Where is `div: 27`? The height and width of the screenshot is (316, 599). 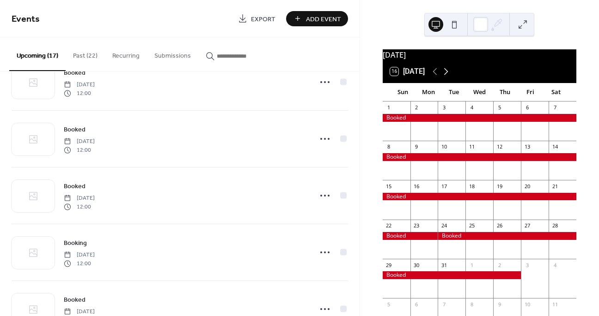
div: 27 is located at coordinates (527, 226).